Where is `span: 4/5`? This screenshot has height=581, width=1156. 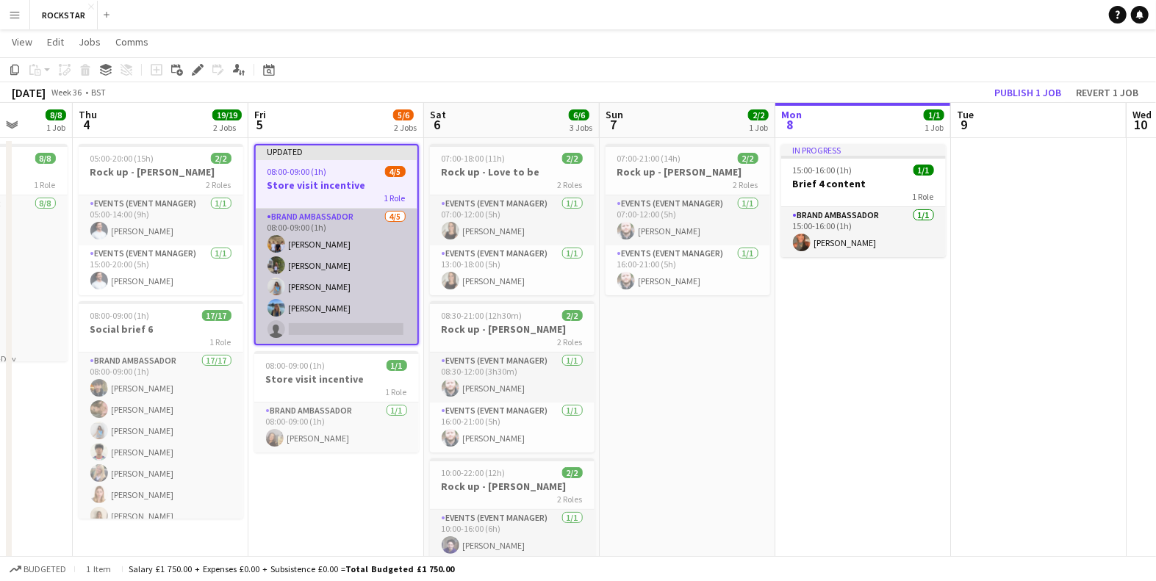 span: 4/5 is located at coordinates (395, 171).